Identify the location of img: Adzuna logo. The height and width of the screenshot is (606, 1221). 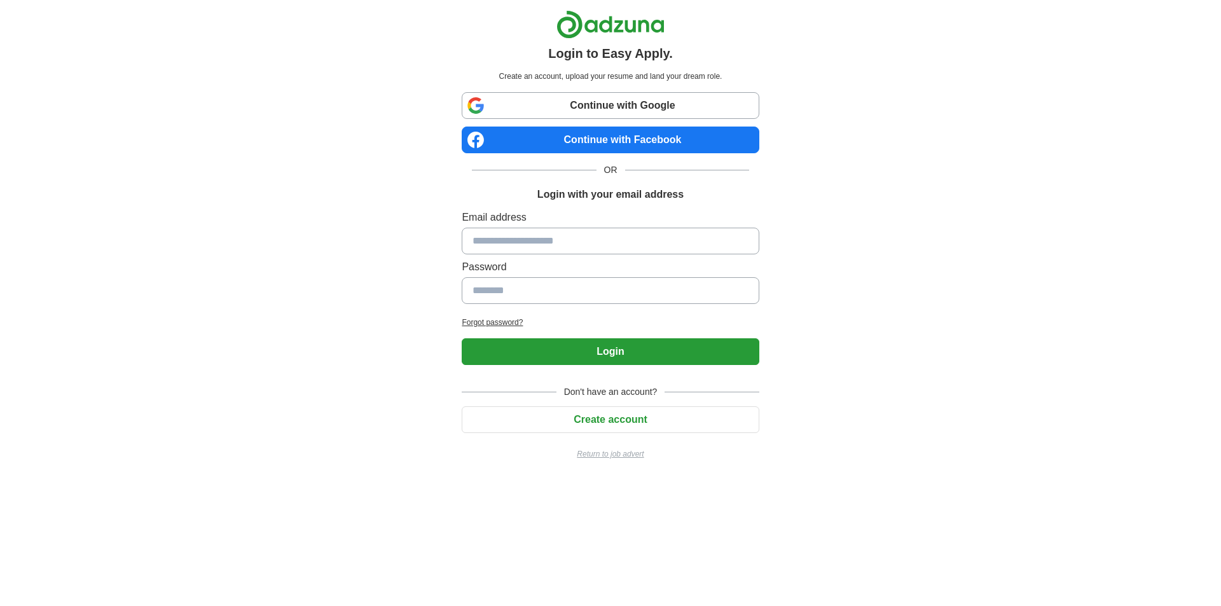
(610, 24).